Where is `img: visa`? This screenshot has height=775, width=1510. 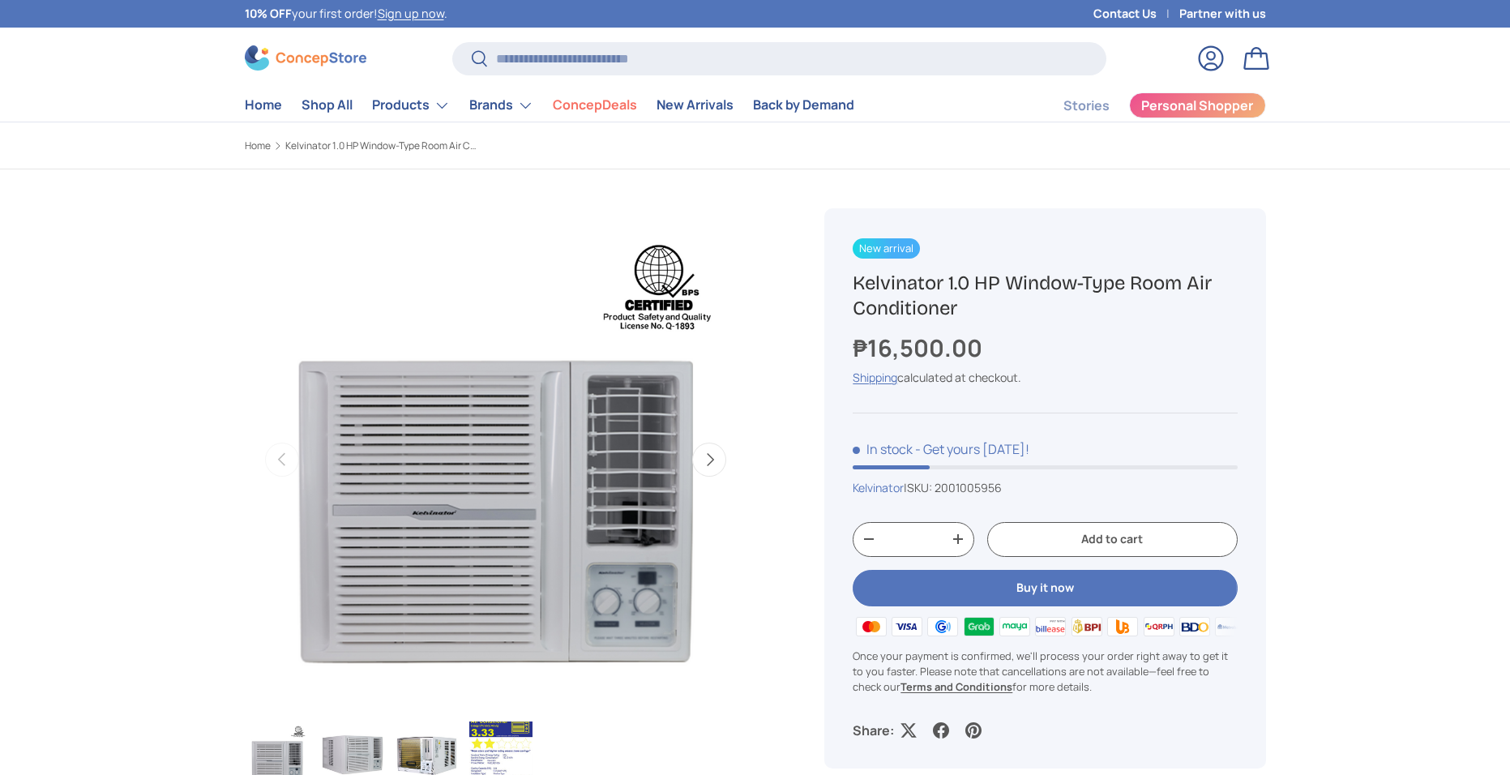 img: visa is located at coordinates (907, 626).